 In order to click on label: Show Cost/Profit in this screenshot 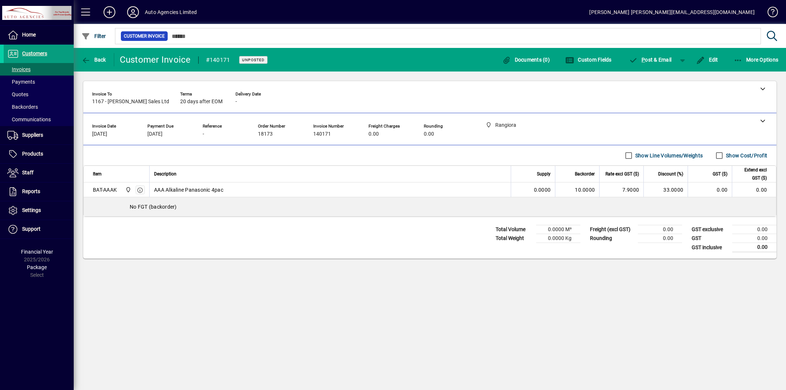, I will do `click(745, 155)`.